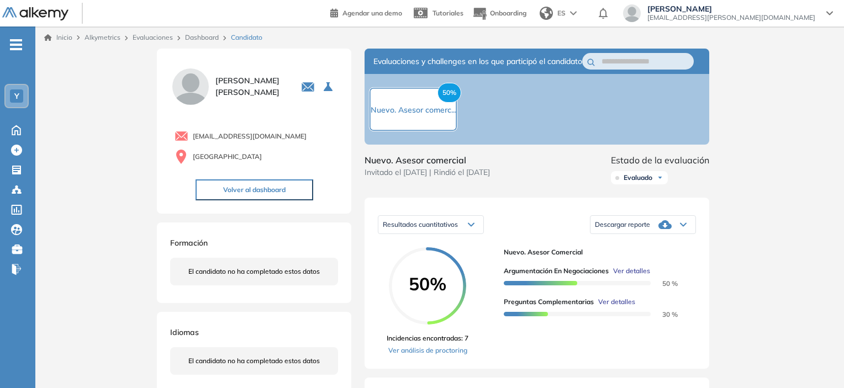  Describe the element at coordinates (246, 38) in the screenshot. I see `span: Candidato` at that location.